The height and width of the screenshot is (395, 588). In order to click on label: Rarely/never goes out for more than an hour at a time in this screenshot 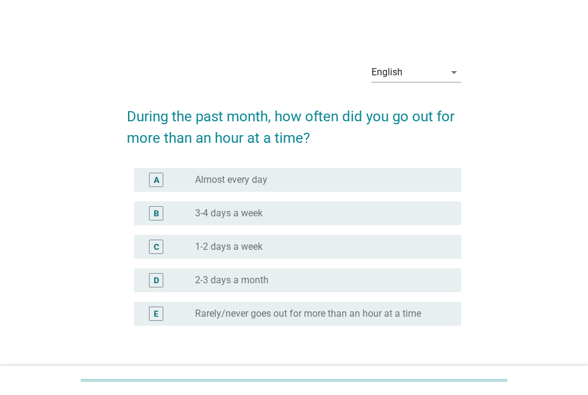, I will do `click(308, 314)`.